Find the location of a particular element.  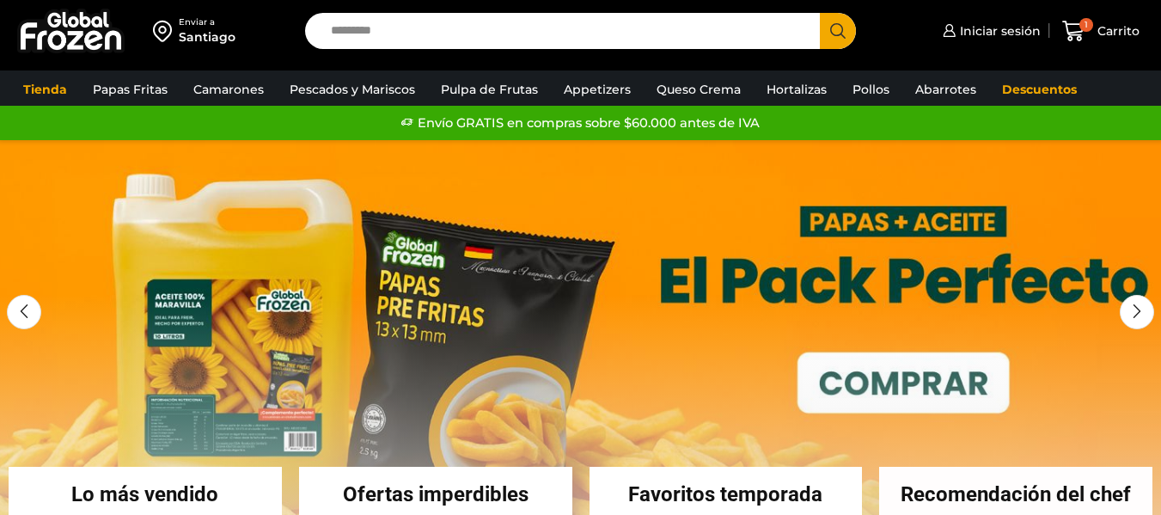

a: Queso Crema is located at coordinates (699, 89).